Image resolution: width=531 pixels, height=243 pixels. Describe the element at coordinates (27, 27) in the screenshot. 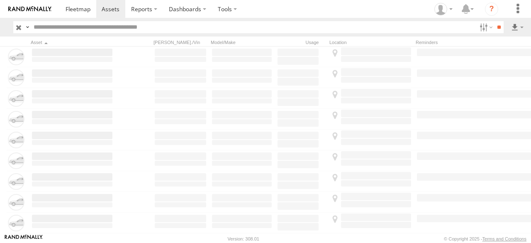

I see `label: Search Query` at that location.